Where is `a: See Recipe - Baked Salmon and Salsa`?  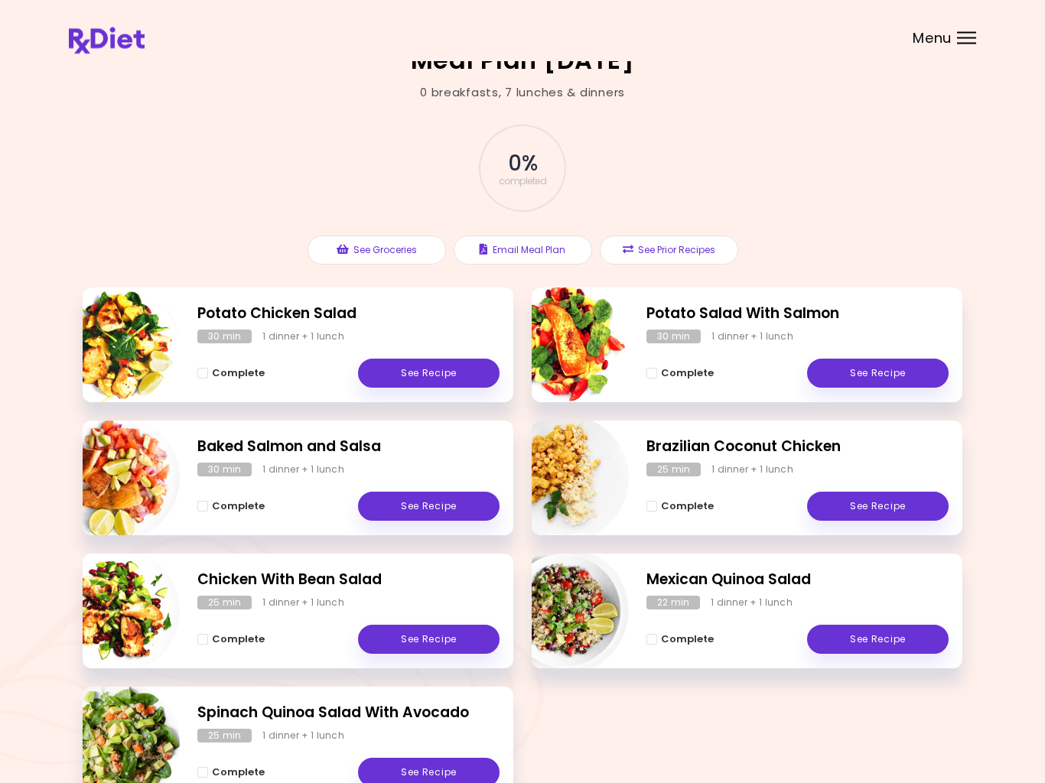
a: See Recipe - Baked Salmon and Salsa is located at coordinates (428, 507).